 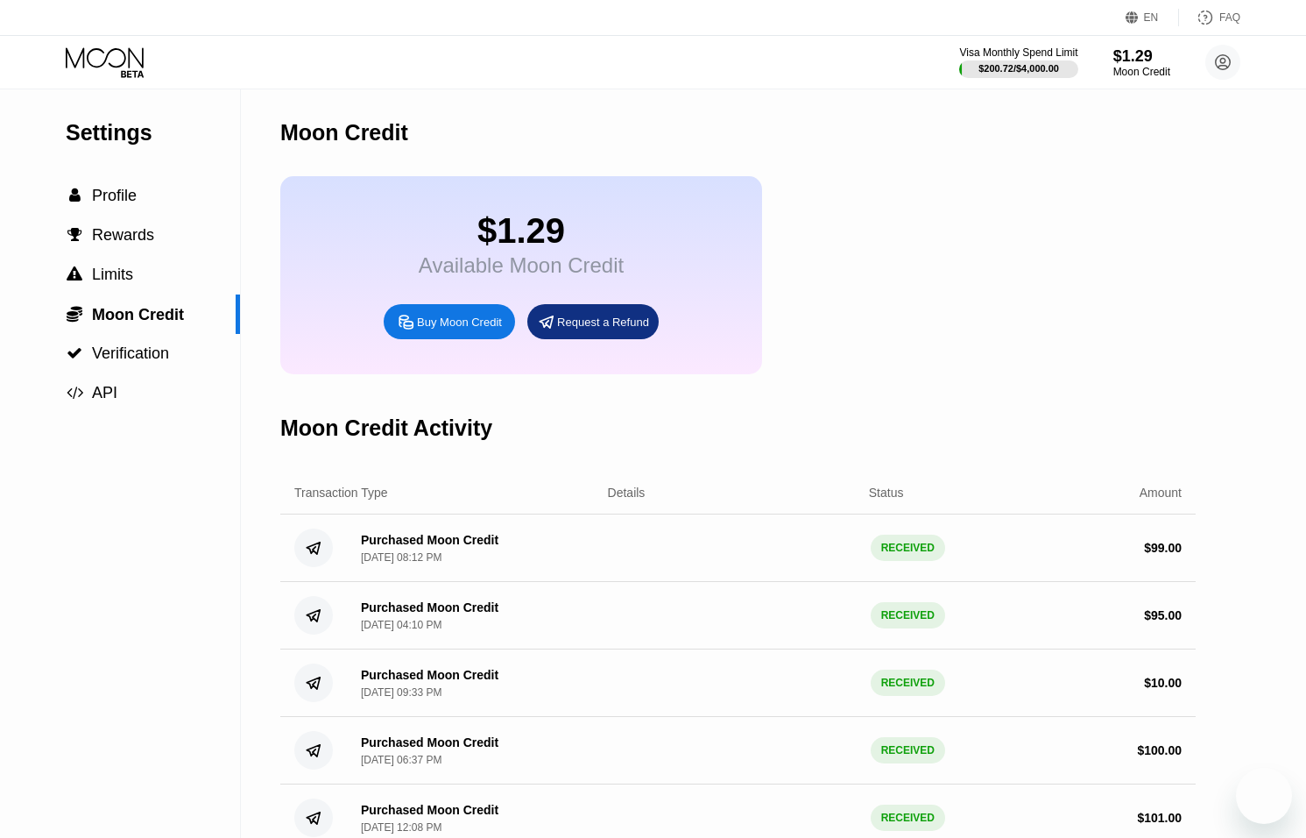 What do you see at coordinates (626, 492) in the screenshot?
I see `div: Details` at bounding box center [626, 492].